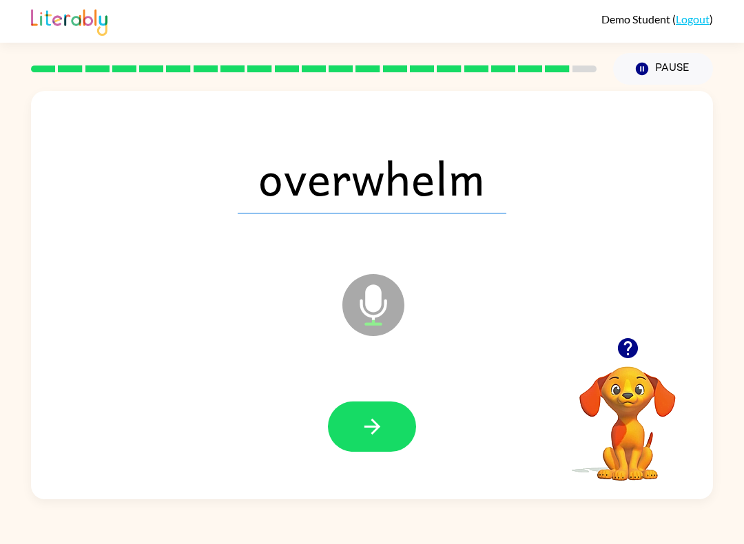 The height and width of the screenshot is (544, 744). I want to click on img: Literably, so click(69, 21).